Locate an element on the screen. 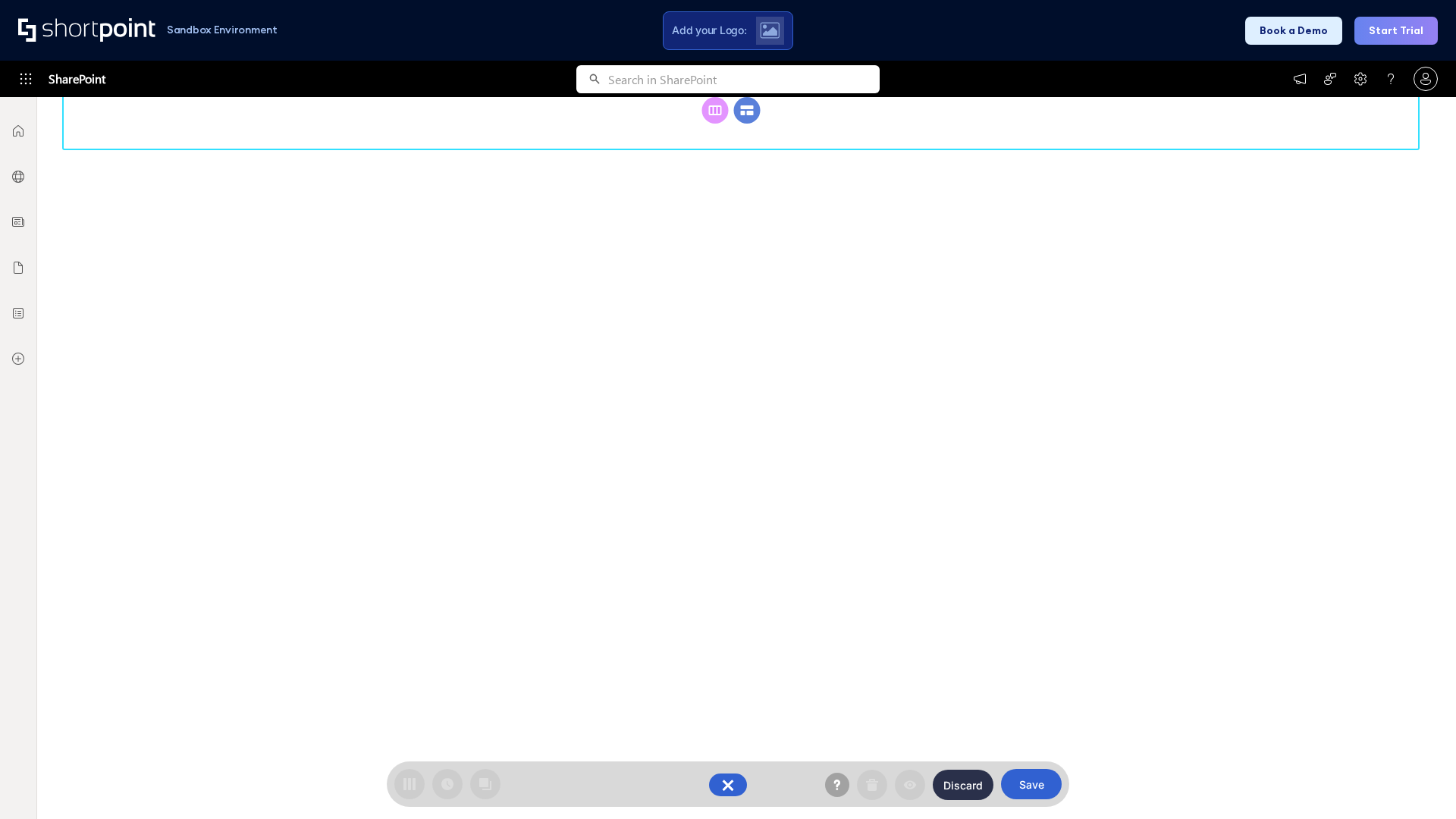  span: SharePoint is located at coordinates (77, 79).